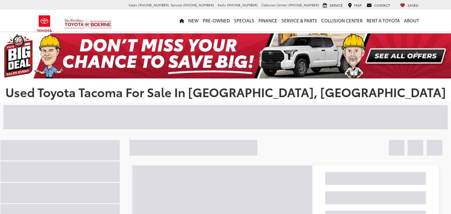 This screenshot has width=451, height=214. Describe the element at coordinates (182, 20) in the screenshot. I see `a: Home` at that location.